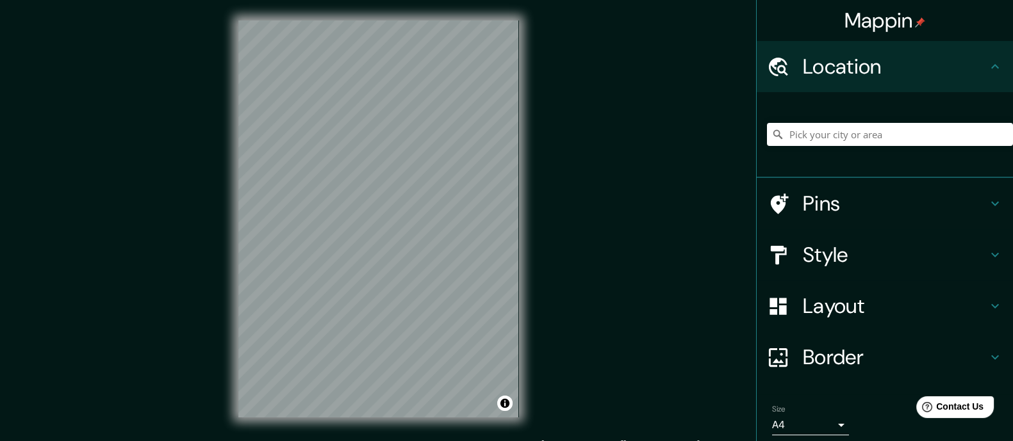 The height and width of the screenshot is (441, 1013). What do you see at coordinates (920, 22) in the screenshot?
I see `img: pin-icon.png` at bounding box center [920, 22].